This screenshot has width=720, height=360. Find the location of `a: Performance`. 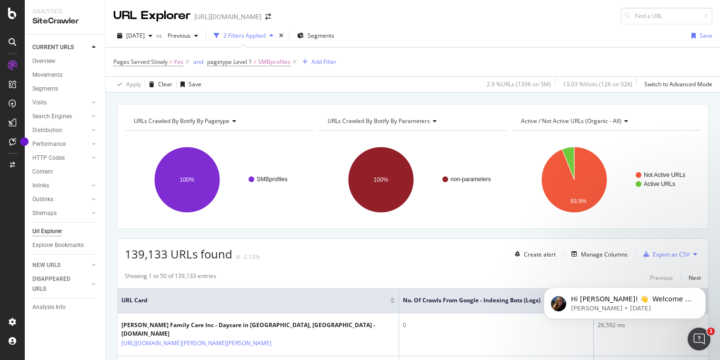

a: Performance is located at coordinates (60, 144).